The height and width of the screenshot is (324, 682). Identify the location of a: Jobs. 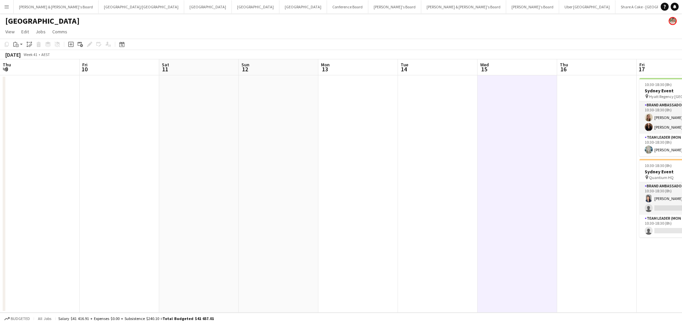
(41, 32).